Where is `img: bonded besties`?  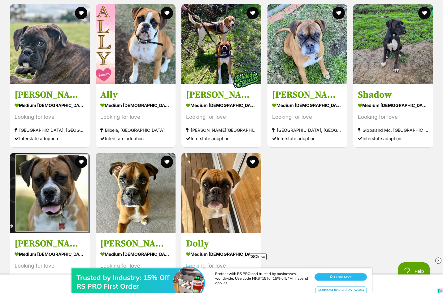
img: bonded besties is located at coordinates (246, 79).